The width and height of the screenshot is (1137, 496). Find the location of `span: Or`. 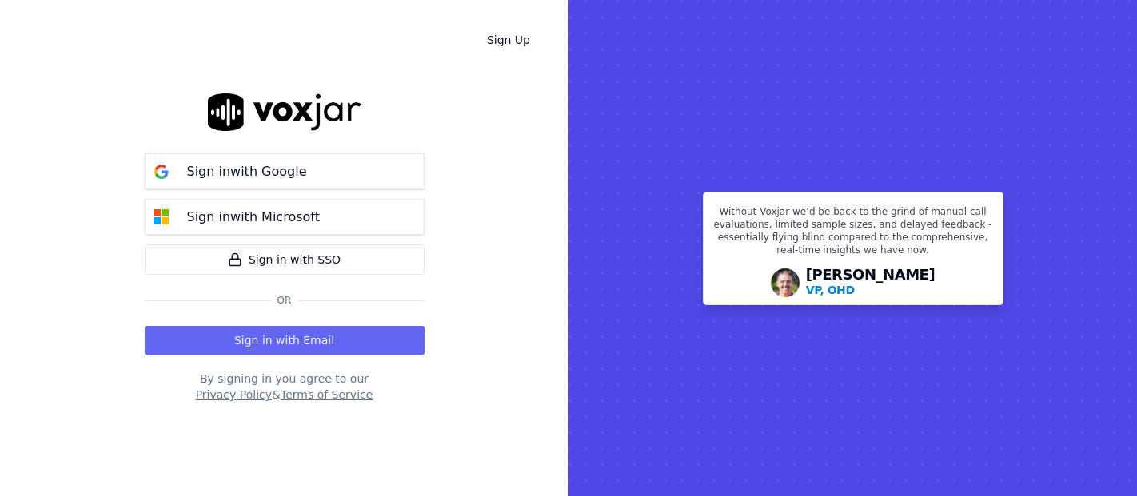

span: Or is located at coordinates (285, 301).